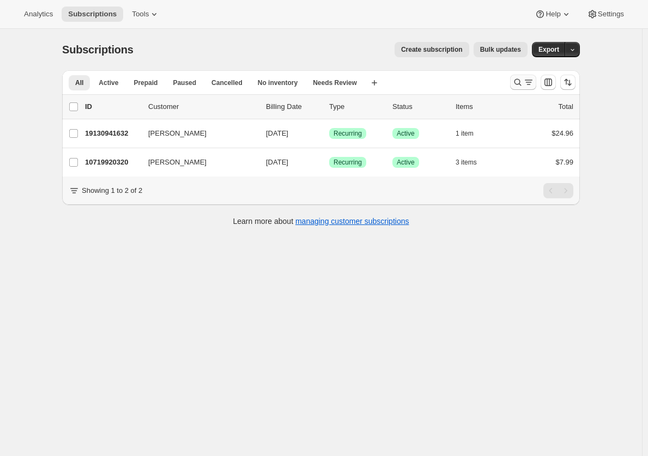 The width and height of the screenshot is (648, 456). I want to click on span: No inventory, so click(277, 83).